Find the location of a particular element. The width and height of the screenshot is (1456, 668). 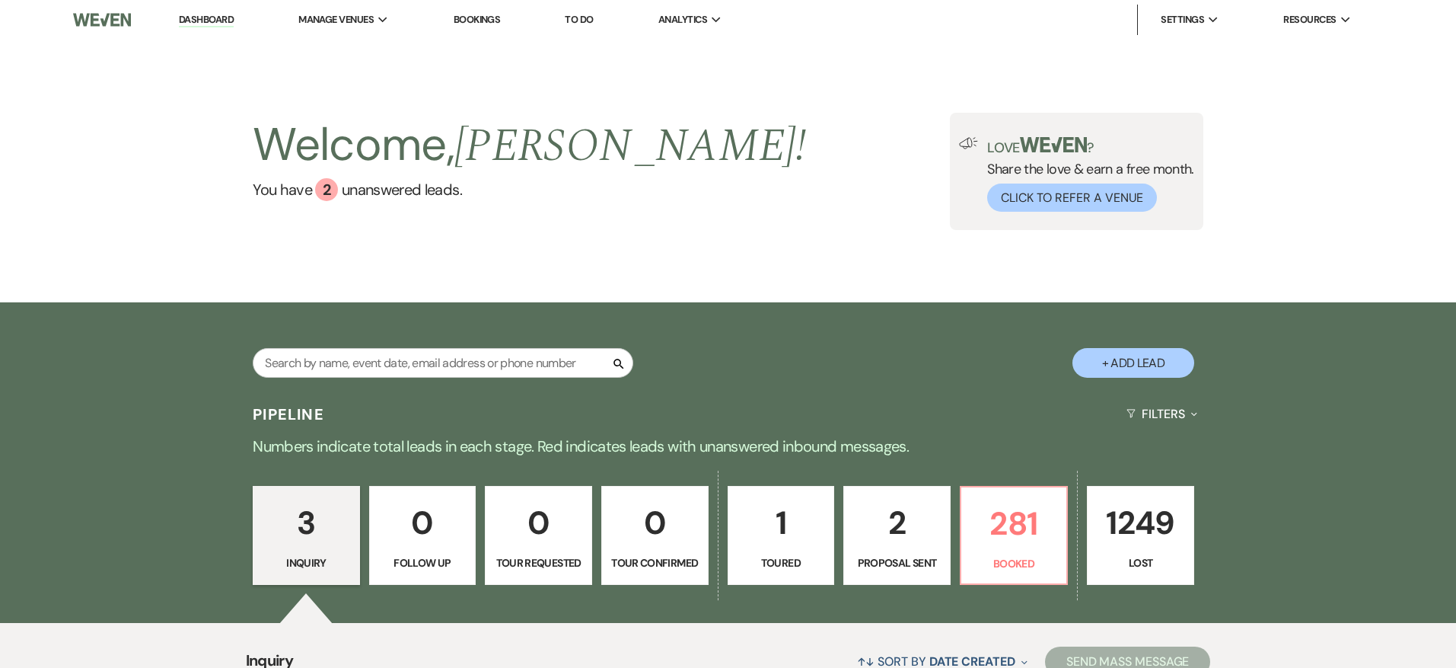

a: 0Tour Confirmed is located at coordinates (655, 535).